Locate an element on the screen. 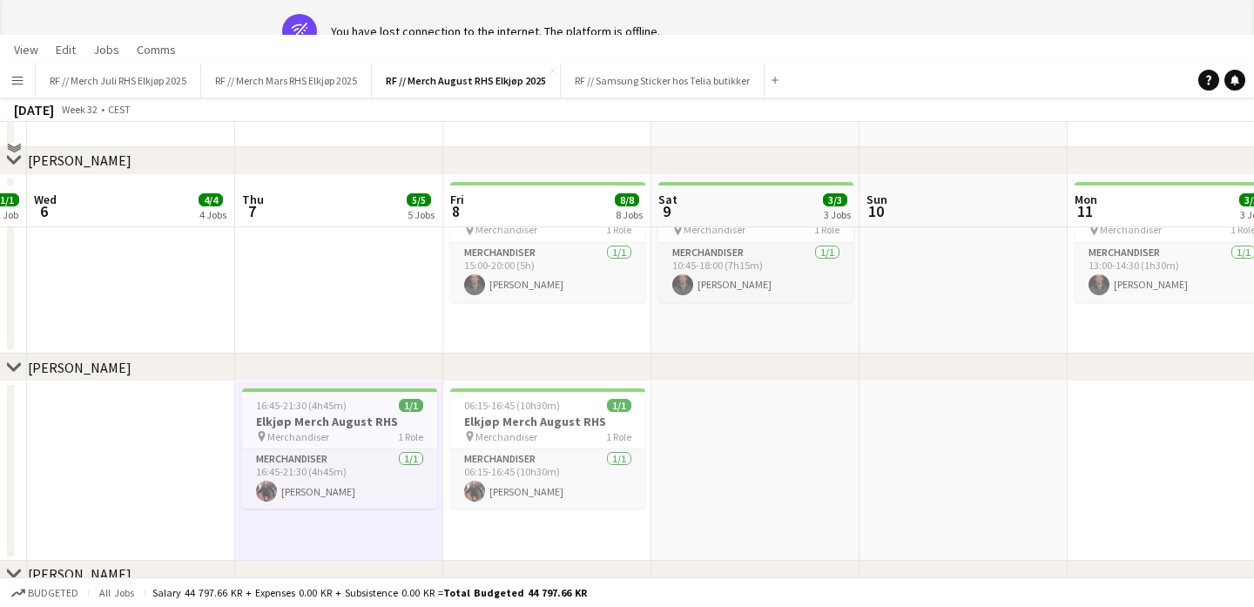  button: Budgeted is located at coordinates (44, 593).